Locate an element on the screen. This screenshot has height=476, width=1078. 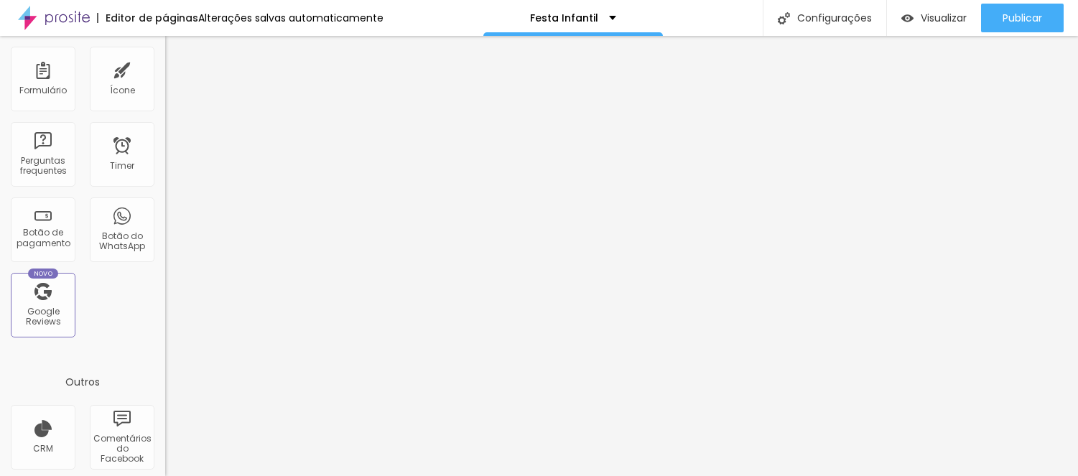
div: Timer is located at coordinates (122, 166).